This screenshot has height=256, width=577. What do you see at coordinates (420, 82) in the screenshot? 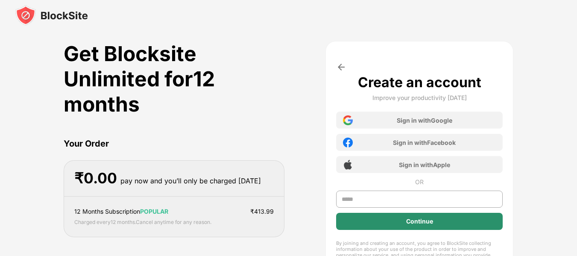
I see `div: Create an account` at bounding box center [420, 82].